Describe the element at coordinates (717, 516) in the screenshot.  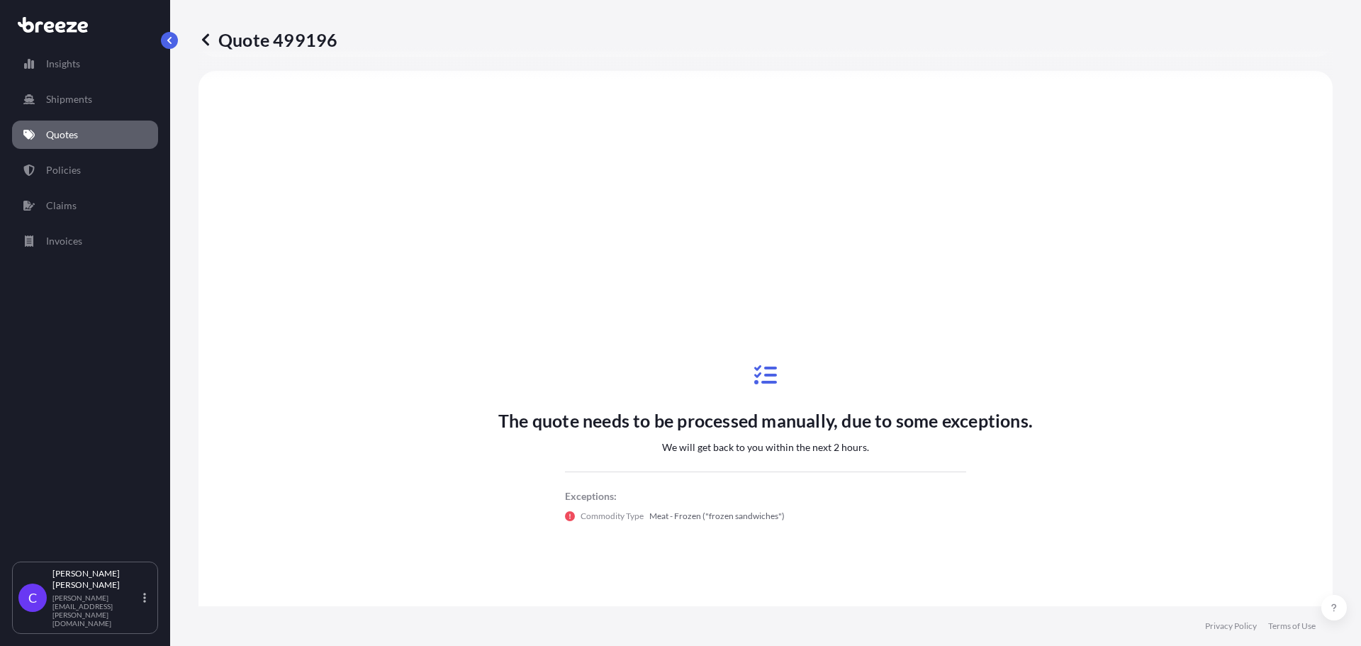
I see `p: Meat - Frozen ("frozen sandwiches")` at that location.